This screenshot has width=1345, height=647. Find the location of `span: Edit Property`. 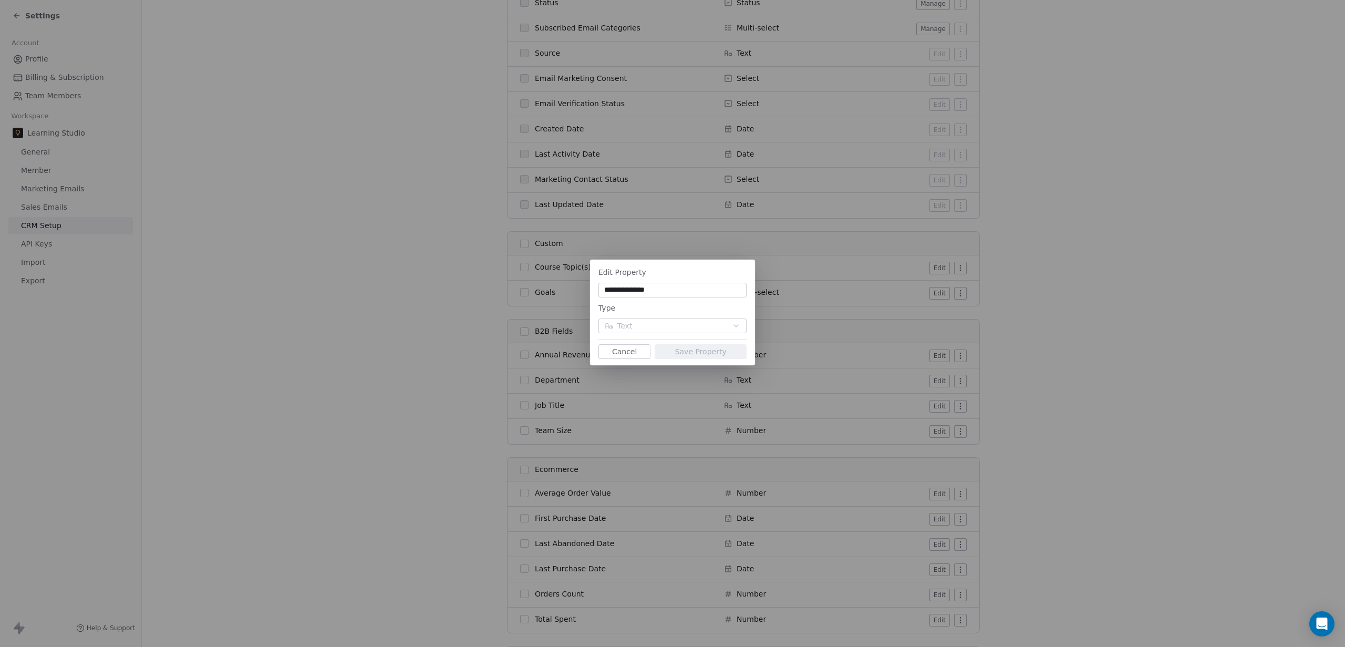

span: Edit Property is located at coordinates (622, 272).